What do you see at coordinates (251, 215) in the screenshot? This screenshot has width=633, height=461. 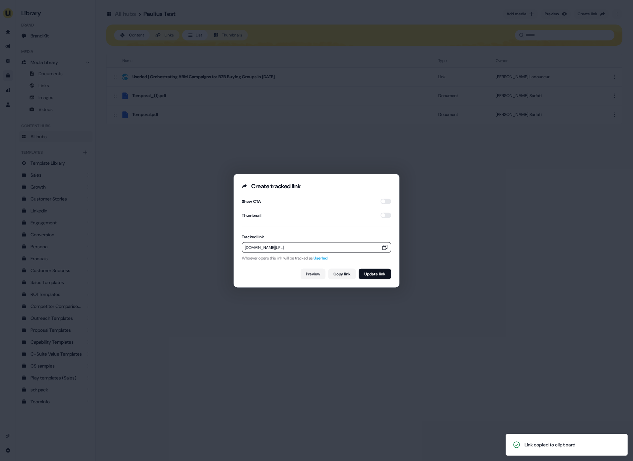 I see `div: Thumbnail` at bounding box center [251, 215].